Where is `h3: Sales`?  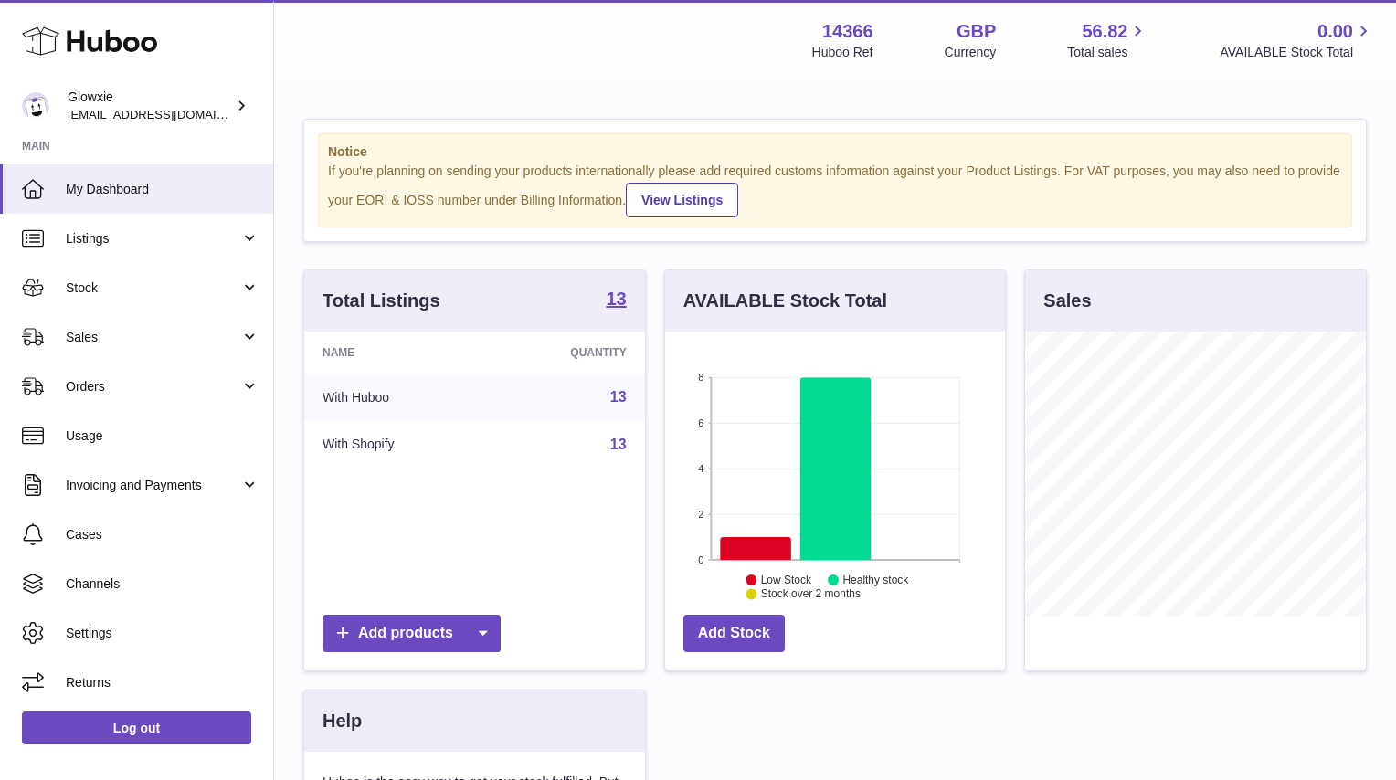 h3: Sales is located at coordinates (1067, 301).